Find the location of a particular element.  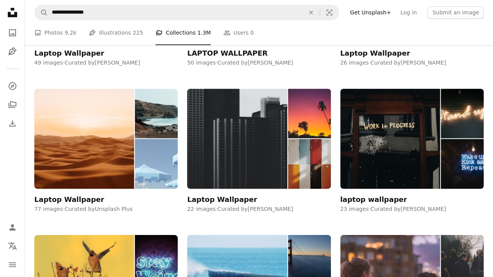

a: Collections is located at coordinates (12, 105).